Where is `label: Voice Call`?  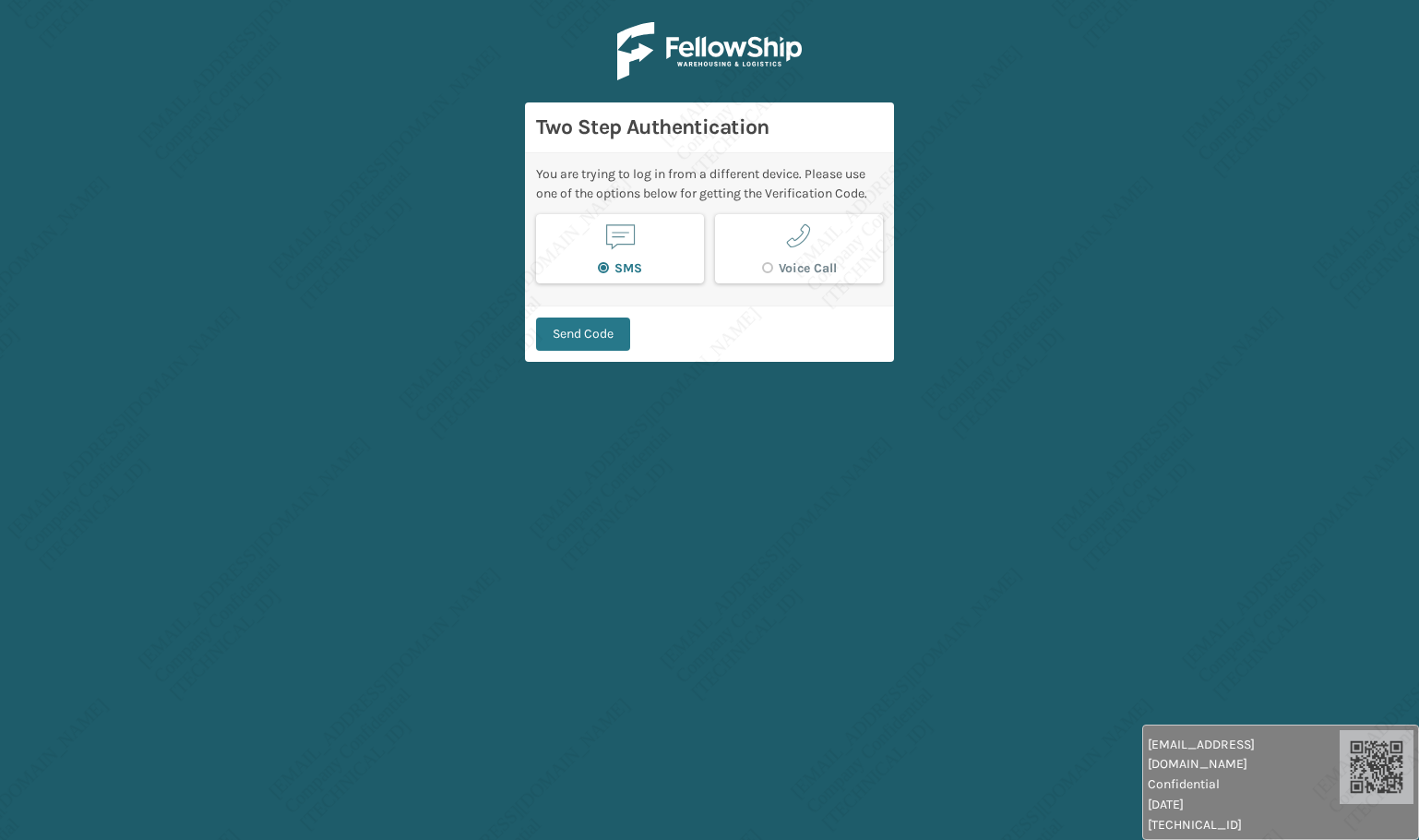 label: Voice Call is located at coordinates (800, 268).